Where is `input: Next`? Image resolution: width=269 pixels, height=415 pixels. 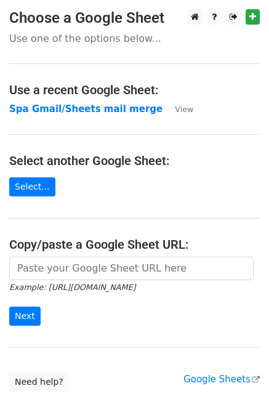
input: Next is located at coordinates (25, 316).